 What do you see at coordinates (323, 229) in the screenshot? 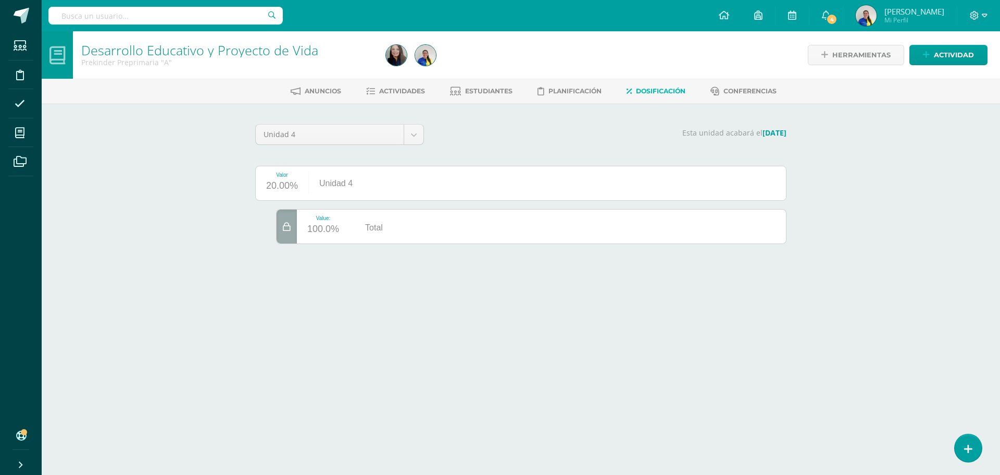
I see `div: 100.0%` at bounding box center [323, 229].